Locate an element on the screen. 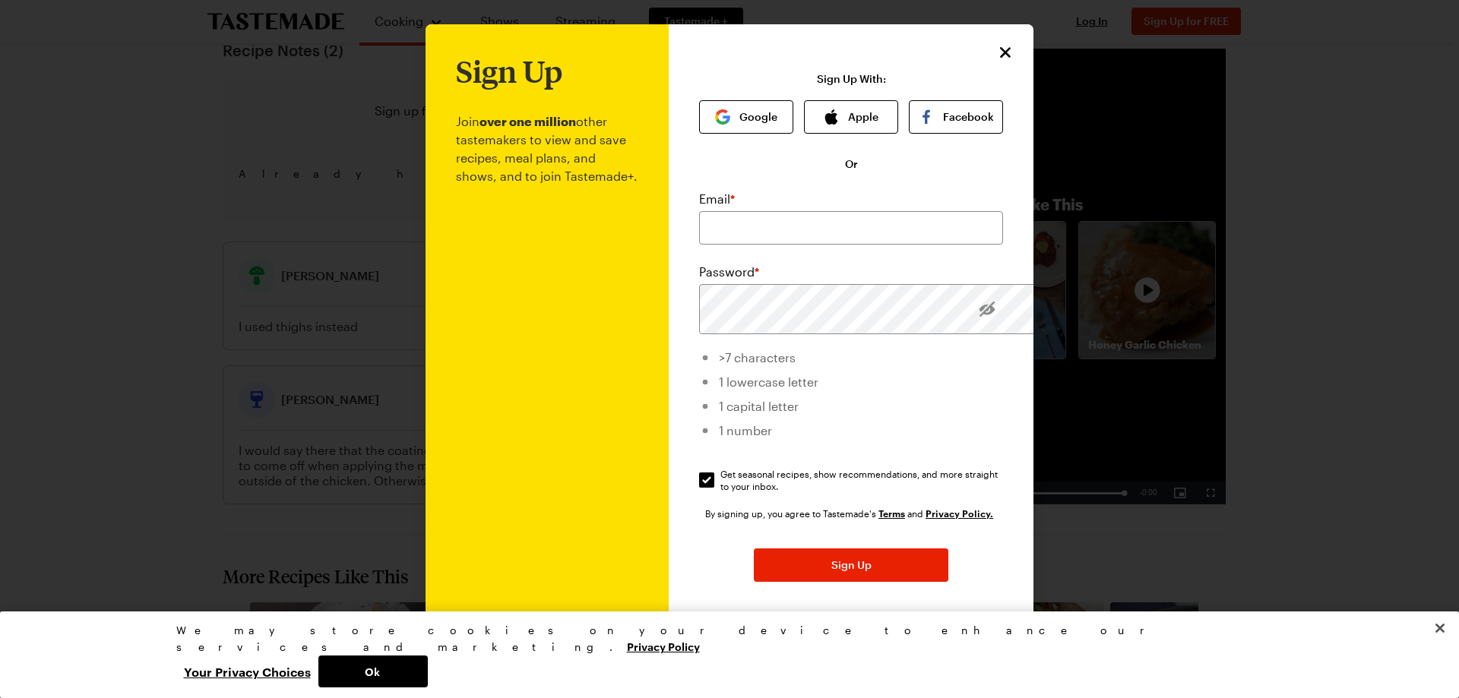 The image size is (1459, 698). span: Sign Up is located at coordinates (851, 565).